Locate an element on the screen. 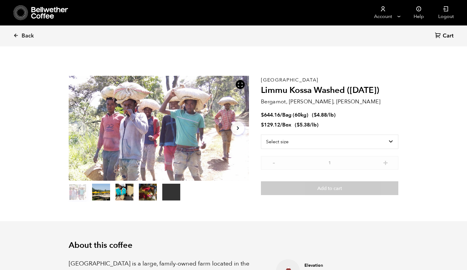  h2: About this coffee is located at coordinates (234, 246).